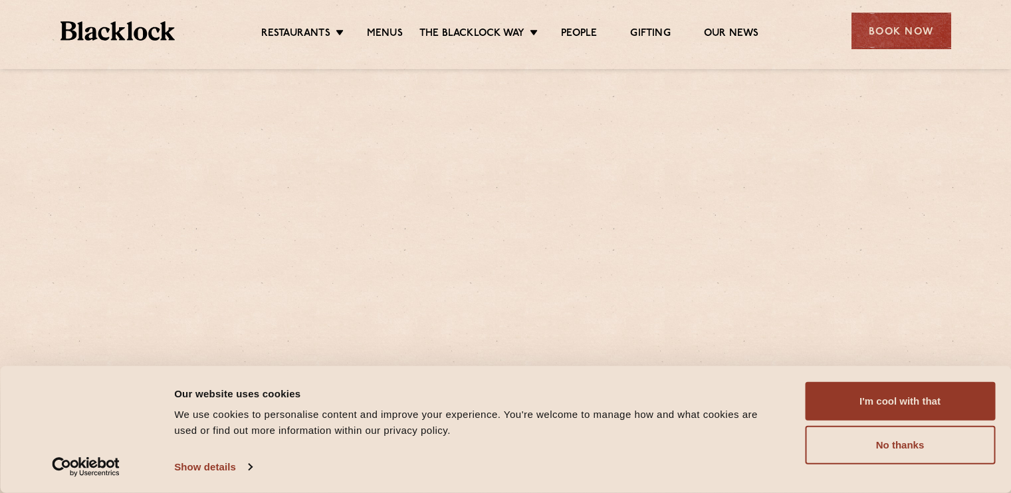 This screenshot has height=493, width=1011. Describe the element at coordinates (902, 31) in the screenshot. I see `div: Book Now` at that location.